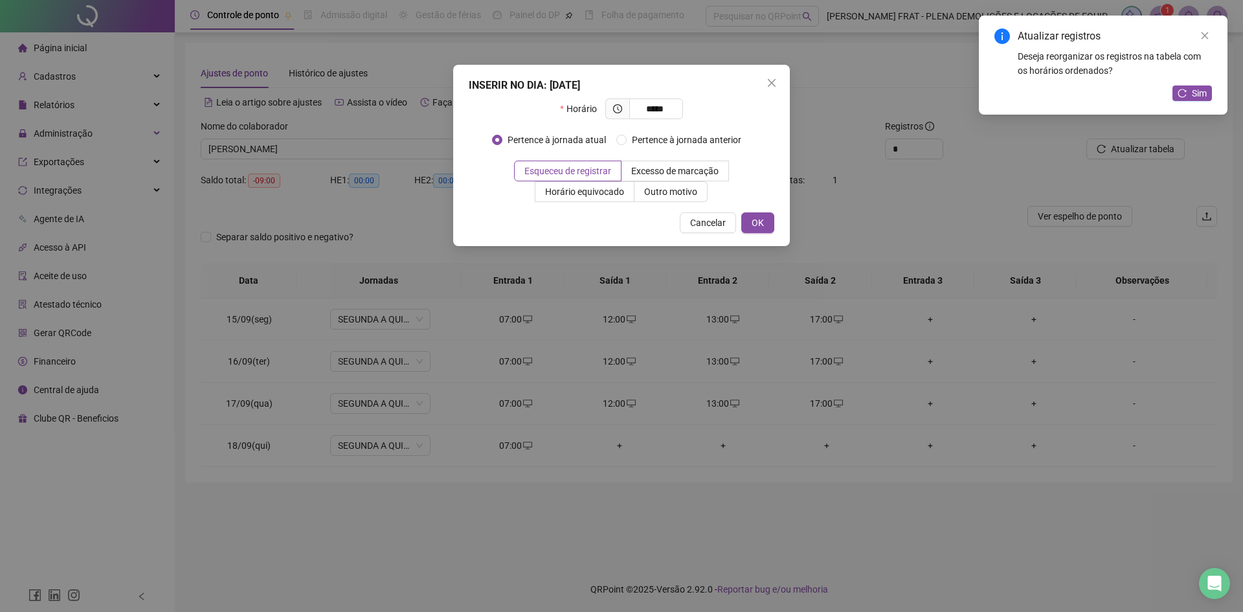  Describe the element at coordinates (582, 109) in the screenshot. I see `label: Horário` at that location.